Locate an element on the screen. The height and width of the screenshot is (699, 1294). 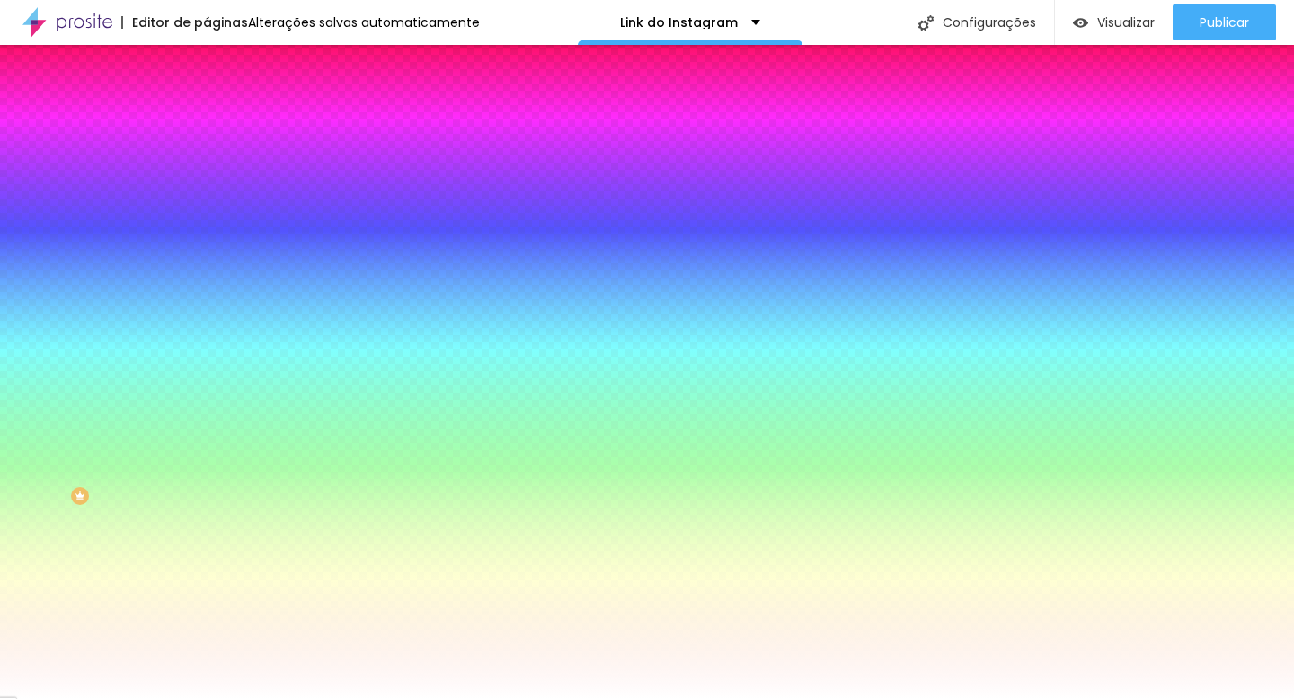
button: Visualizar is located at coordinates (1114, 22).